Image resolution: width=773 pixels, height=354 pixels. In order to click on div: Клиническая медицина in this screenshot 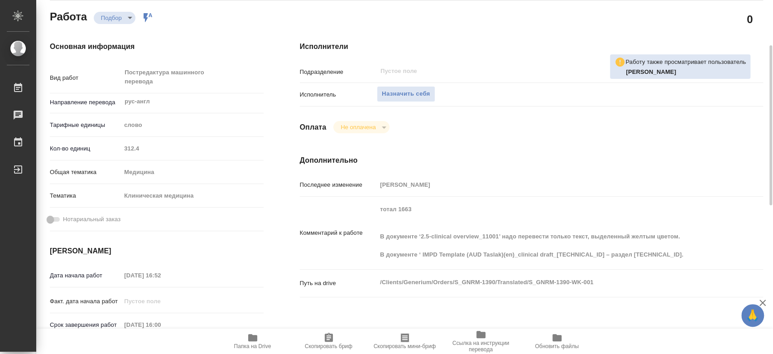, I will do `click(192, 196)`.